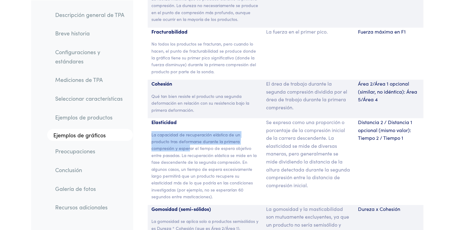 The width and height of the screenshot is (469, 230). What do you see at coordinates (92, 80) in the screenshot?
I see `a: Mediciones de TPA` at bounding box center [92, 80].